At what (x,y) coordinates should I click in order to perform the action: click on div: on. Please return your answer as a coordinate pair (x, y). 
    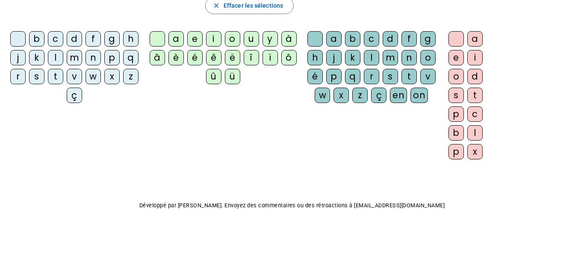
    Looking at the image, I should click on (419, 95).